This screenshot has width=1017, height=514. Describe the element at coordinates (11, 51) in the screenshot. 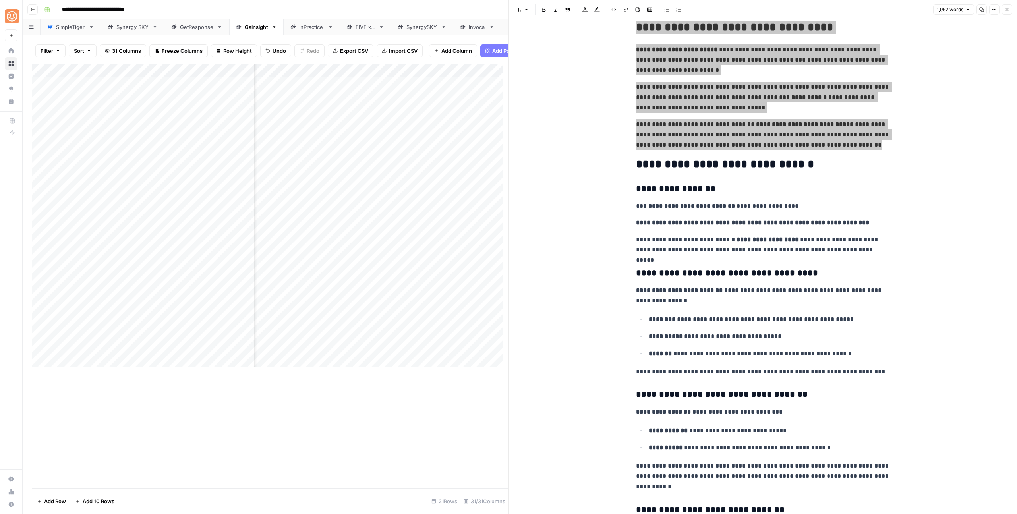

I see `a: Home` at that location.